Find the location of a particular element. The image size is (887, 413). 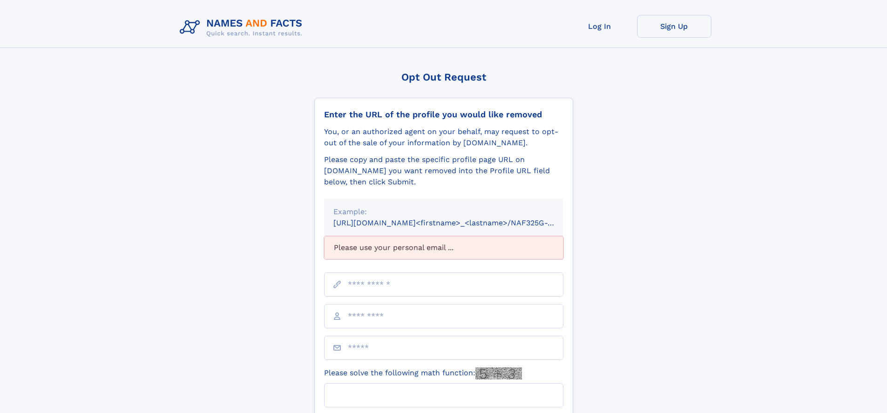

div: Please use your personal email ... is located at coordinates (444, 248).